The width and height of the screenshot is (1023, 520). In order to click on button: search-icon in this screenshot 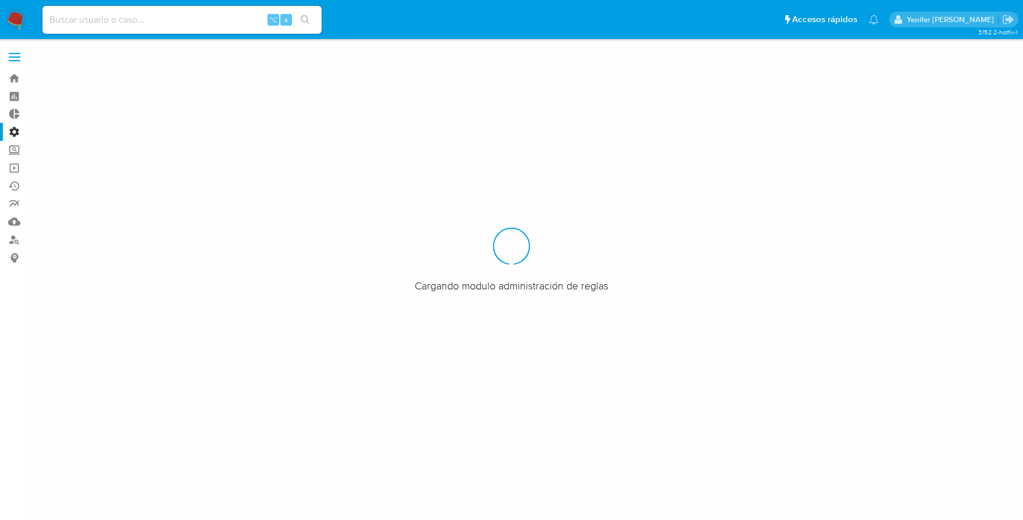, I will do `click(305, 20)`.